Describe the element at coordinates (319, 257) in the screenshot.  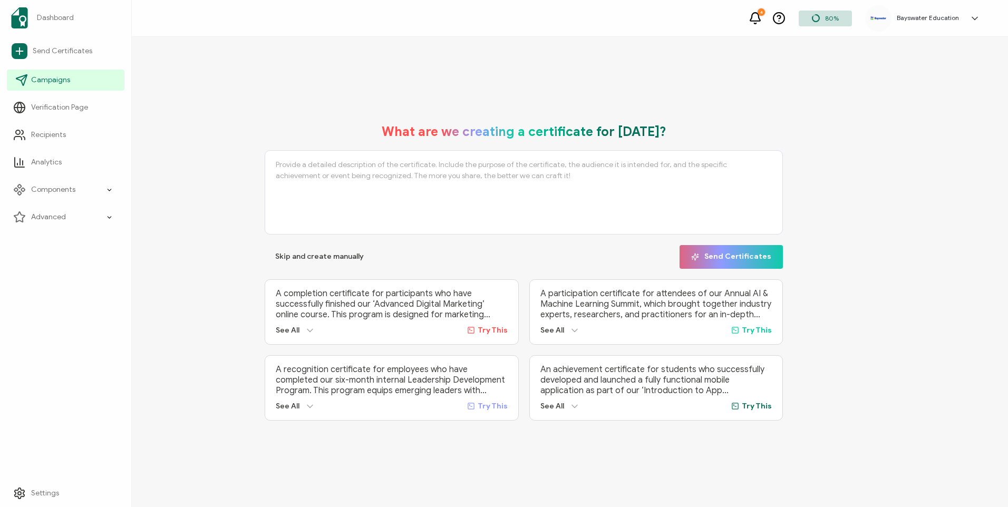
I see `button: Skip and create manually` at that location.